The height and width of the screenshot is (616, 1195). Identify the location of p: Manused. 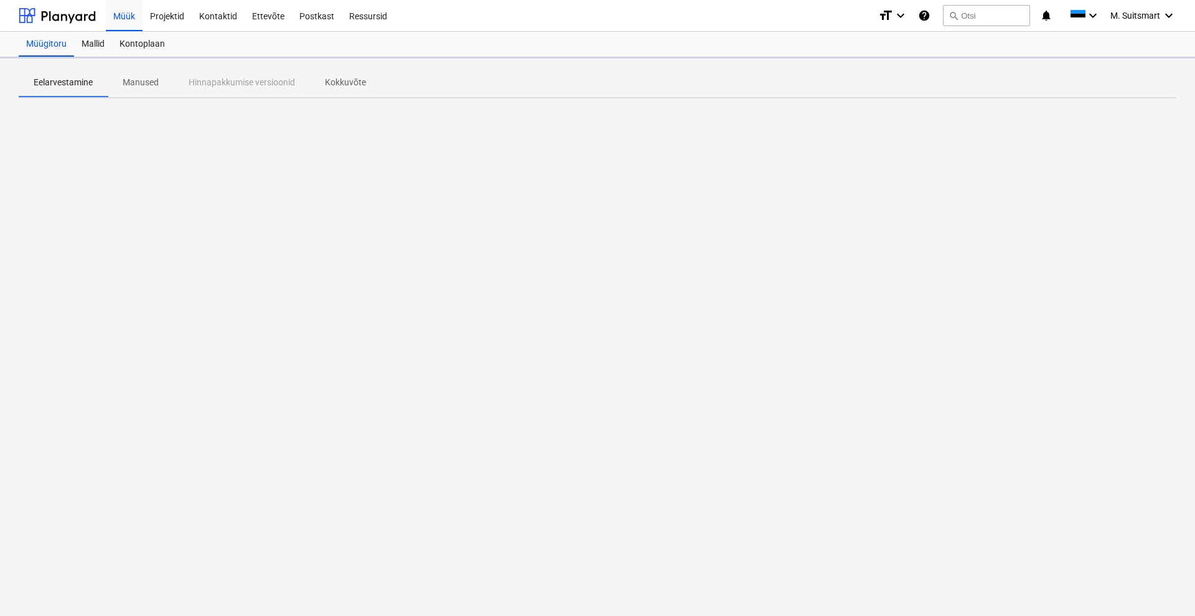
(141, 82).